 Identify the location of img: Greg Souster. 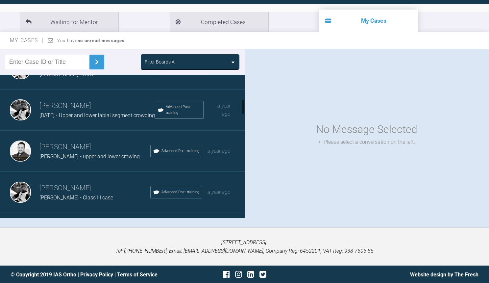
(20, 151).